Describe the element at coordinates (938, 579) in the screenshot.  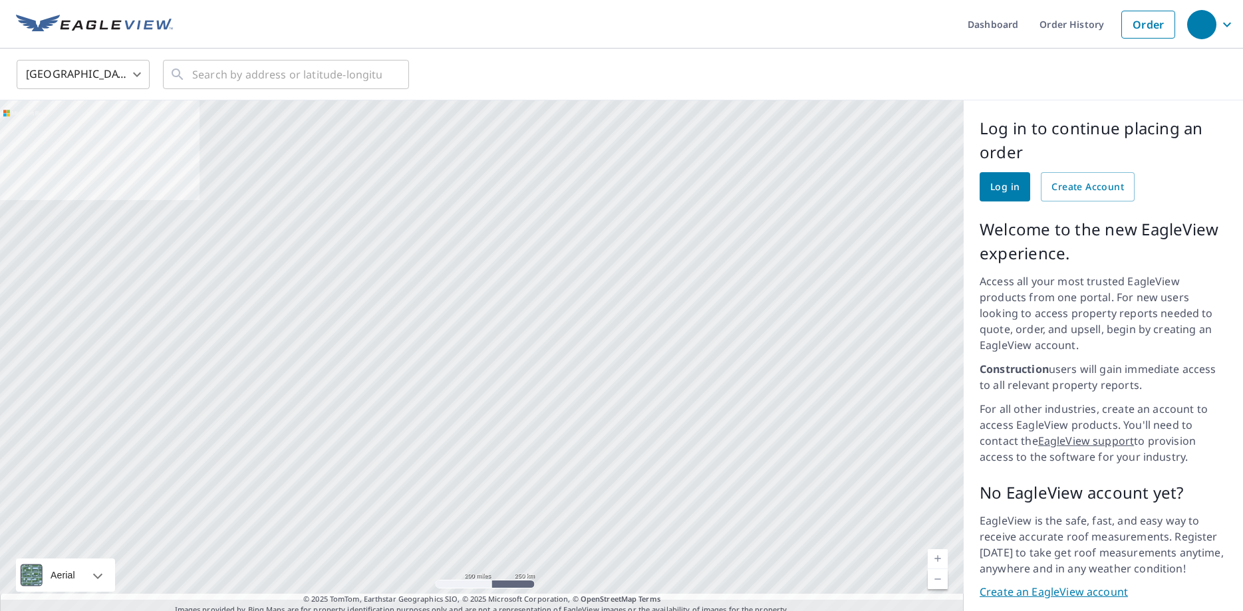
I see `a: Current Level 5, Zoom Out` at that location.